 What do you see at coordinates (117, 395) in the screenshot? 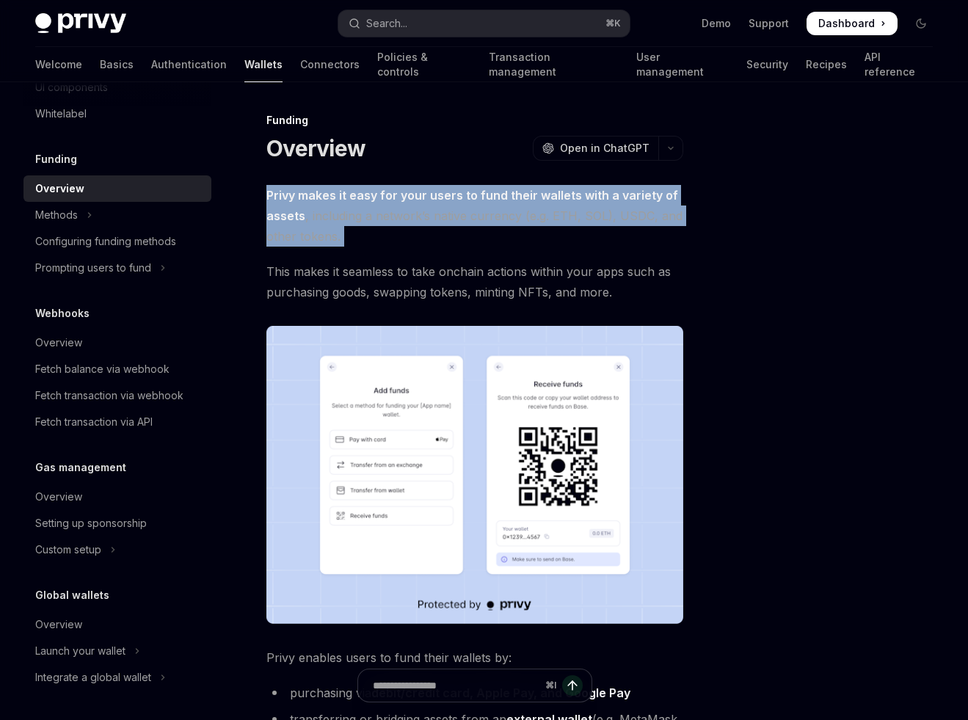
I see `a: Fetch transaction via webhook` at bounding box center [117, 395].